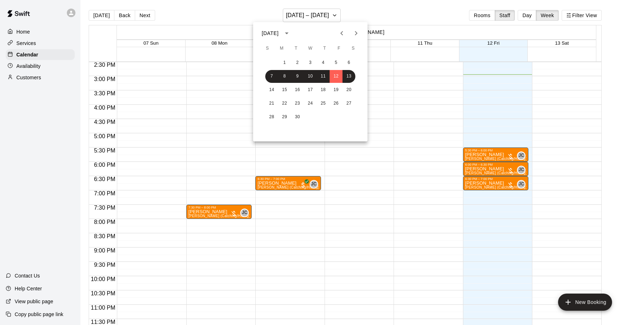 The height and width of the screenshot is (325, 631). What do you see at coordinates (297, 63) in the screenshot?
I see `button: 2` at bounding box center [297, 63].